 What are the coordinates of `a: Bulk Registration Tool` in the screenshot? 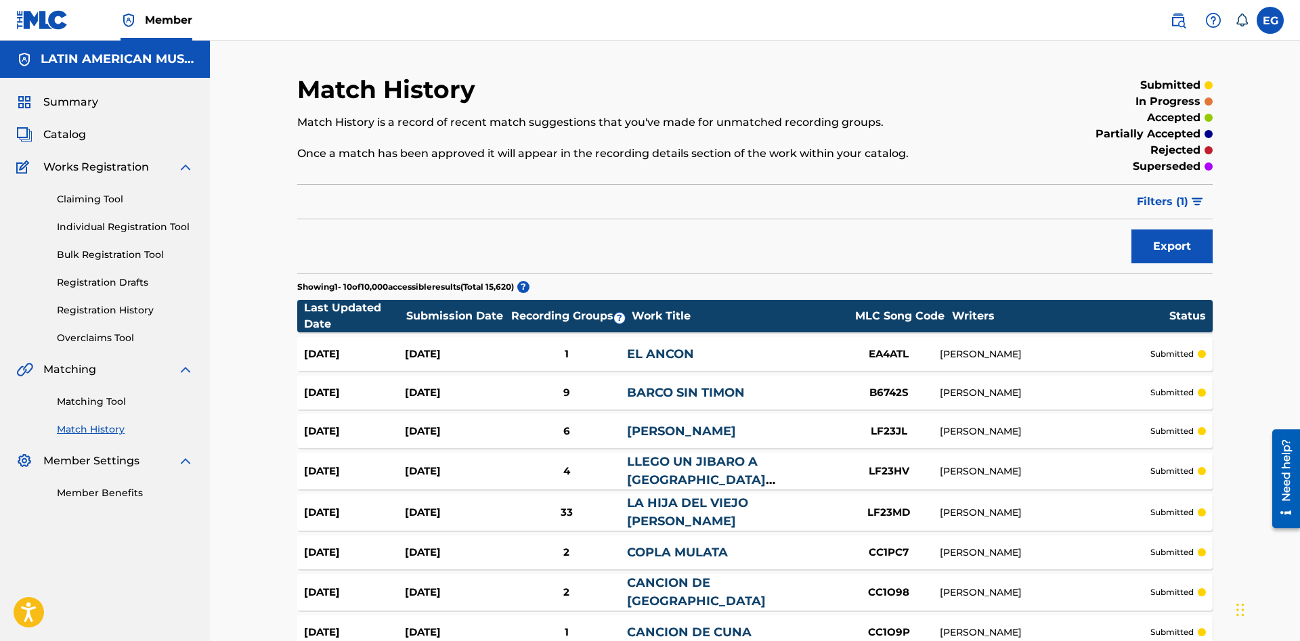 It's located at (125, 255).